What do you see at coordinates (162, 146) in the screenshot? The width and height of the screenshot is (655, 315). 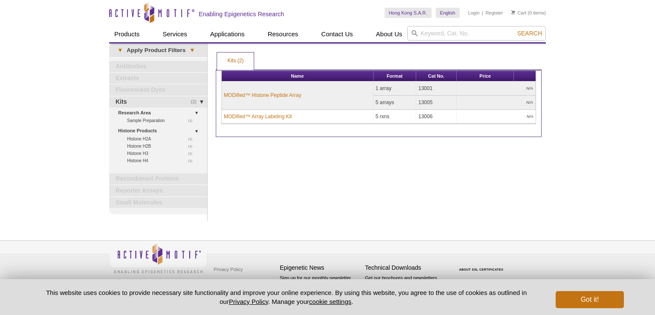 I see `a: (1)Histone H2B` at bounding box center [162, 146].